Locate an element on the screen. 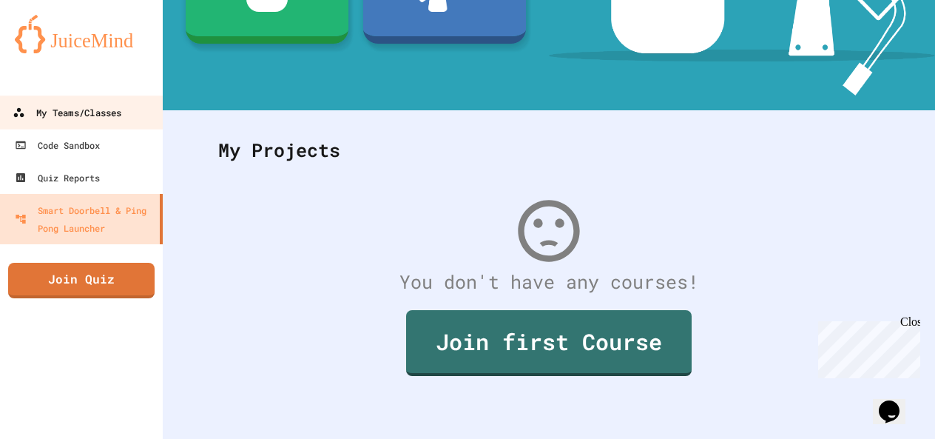  div: My Teams/Classes is located at coordinates (67, 112).